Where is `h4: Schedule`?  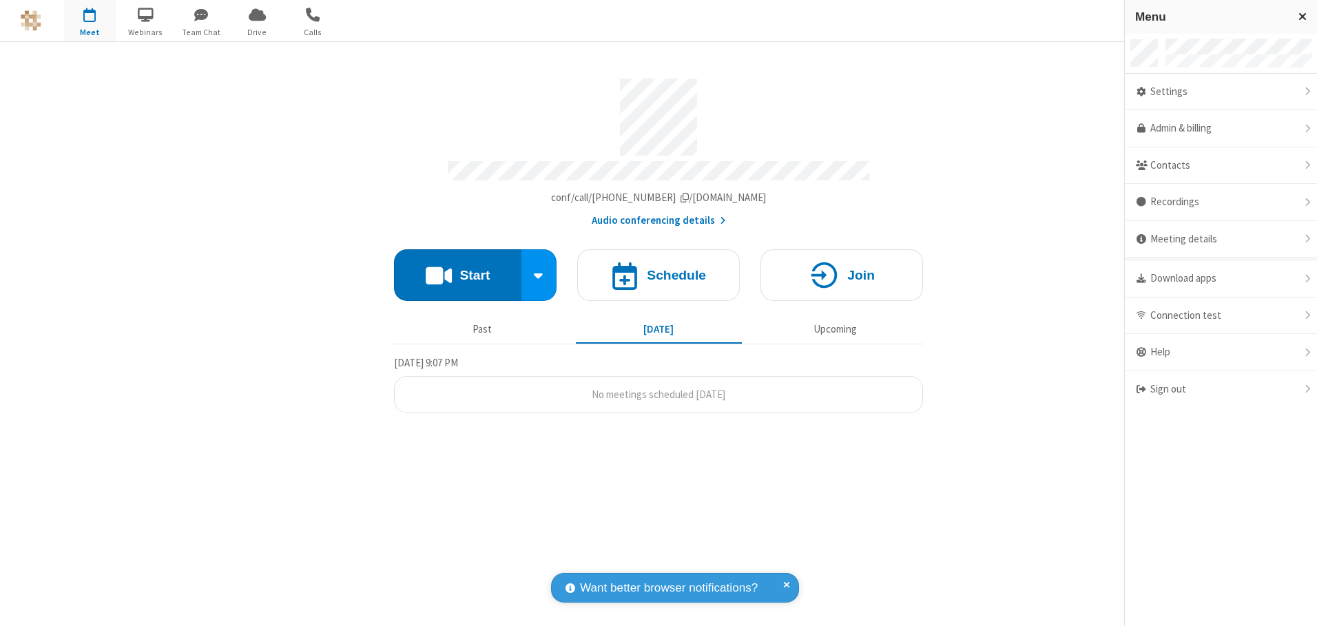 h4: Schedule is located at coordinates (677, 275).